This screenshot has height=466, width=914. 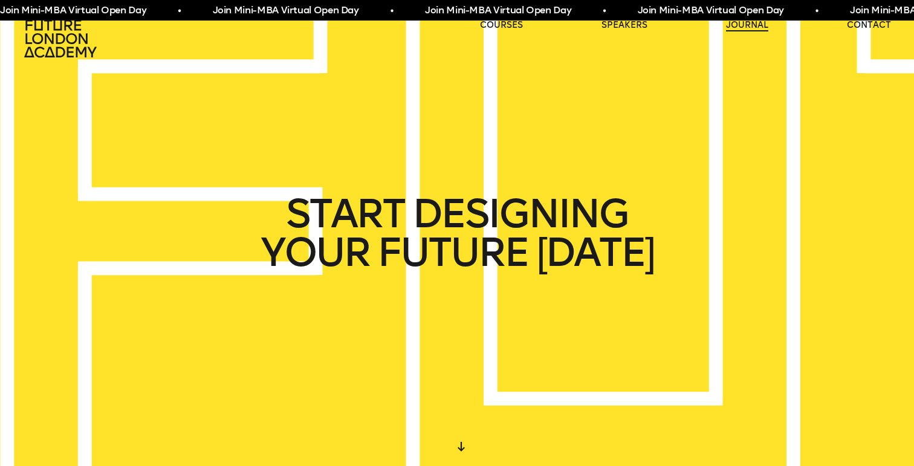 What do you see at coordinates (624, 25) in the screenshot?
I see `a: speakers` at bounding box center [624, 25].